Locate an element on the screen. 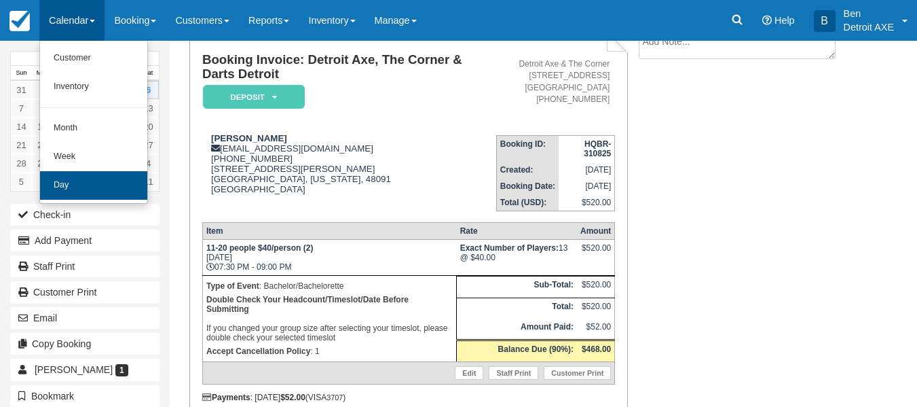 Image resolution: width=917 pixels, height=407 pixels. a: 7 is located at coordinates (21, 108).